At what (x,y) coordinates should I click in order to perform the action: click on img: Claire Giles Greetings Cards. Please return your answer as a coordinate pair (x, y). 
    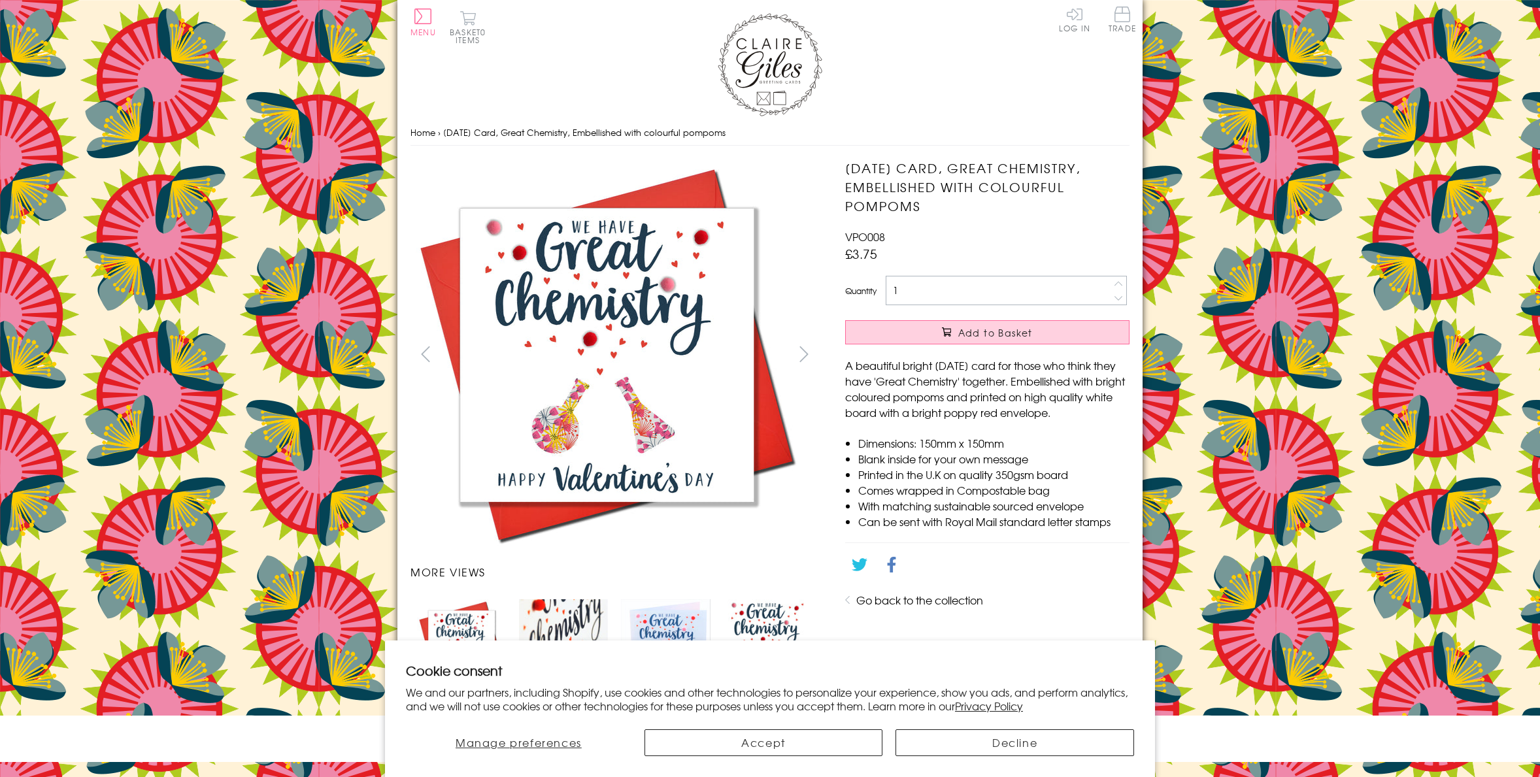
    Looking at the image, I should click on (770, 65).